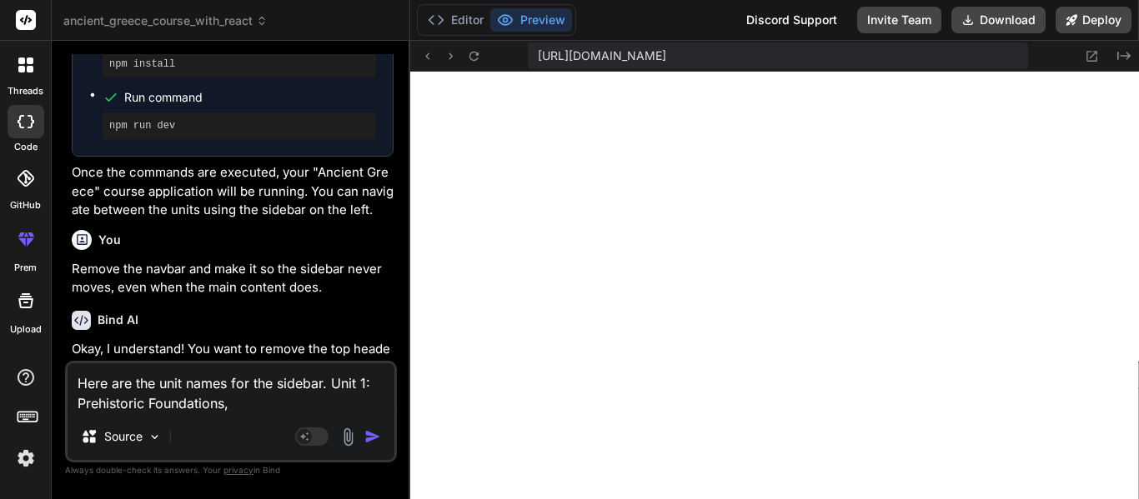  What do you see at coordinates (26, 147) in the screenshot?
I see `label: code` at bounding box center [26, 147].